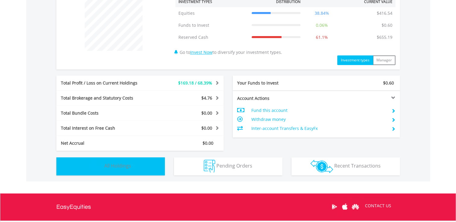  Describe the element at coordinates (212, 25) in the screenshot. I see `td: Funds to Invest` at that location.